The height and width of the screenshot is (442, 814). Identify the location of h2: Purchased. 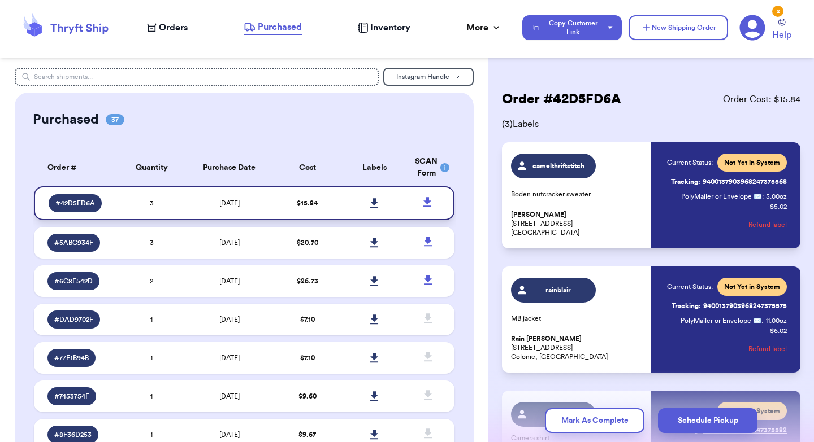
(66, 120).